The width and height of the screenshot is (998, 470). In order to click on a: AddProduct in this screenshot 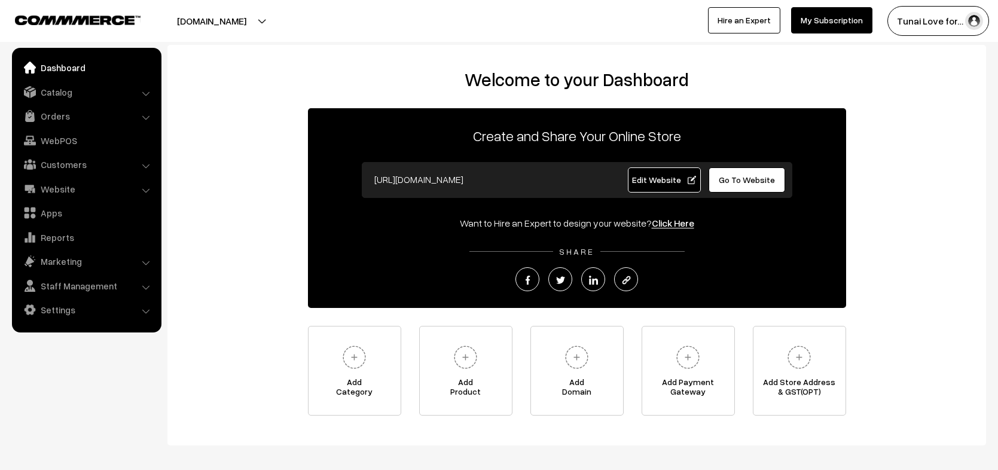, I will do `click(466, 371)`.